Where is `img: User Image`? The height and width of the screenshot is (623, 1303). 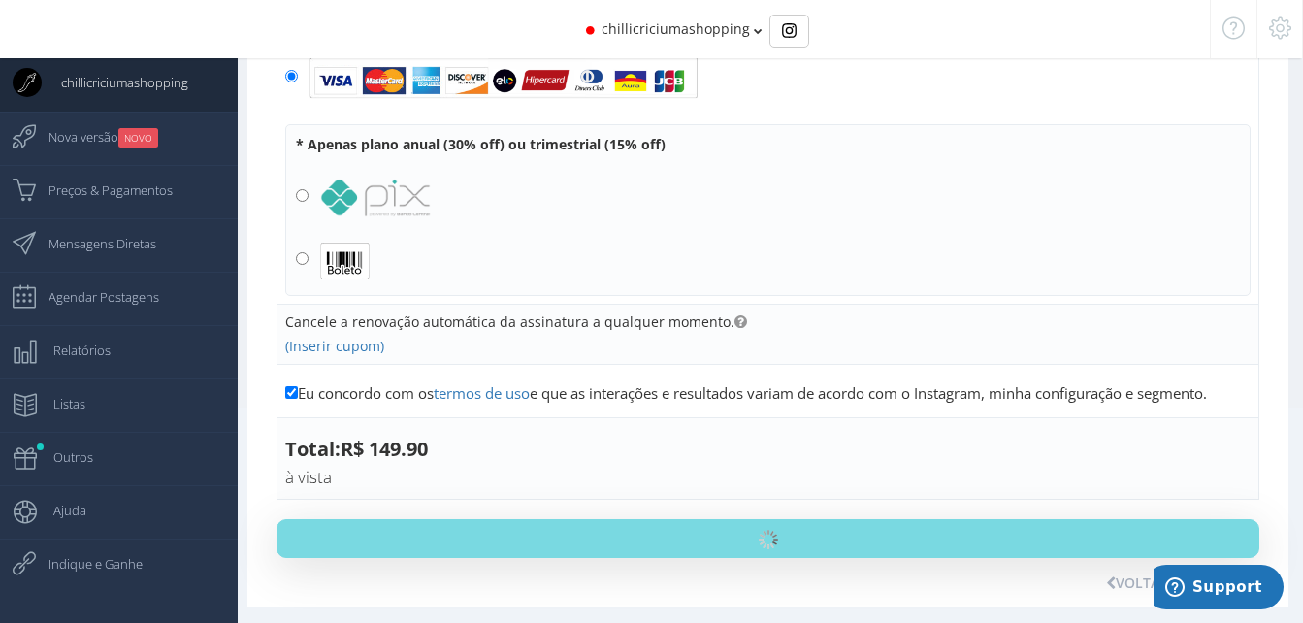
img: User Image is located at coordinates (27, 82).